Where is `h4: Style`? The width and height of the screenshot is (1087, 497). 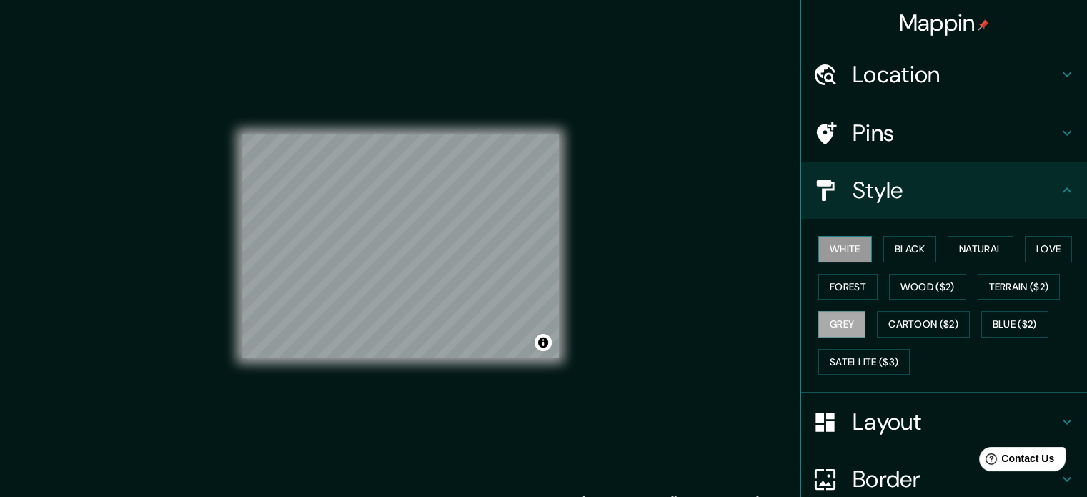 h4: Style is located at coordinates (955, 190).